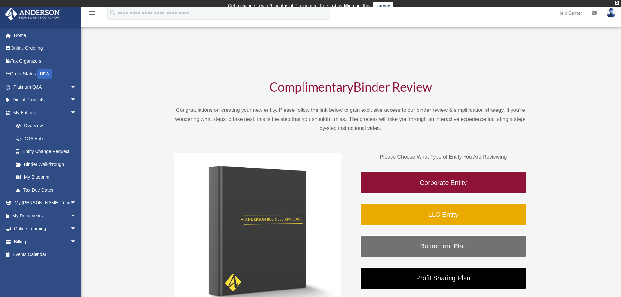 The height and width of the screenshot is (297, 621). Describe the element at coordinates (45, 242) in the screenshot. I see `a: Billingarrow_drop_down` at that location.